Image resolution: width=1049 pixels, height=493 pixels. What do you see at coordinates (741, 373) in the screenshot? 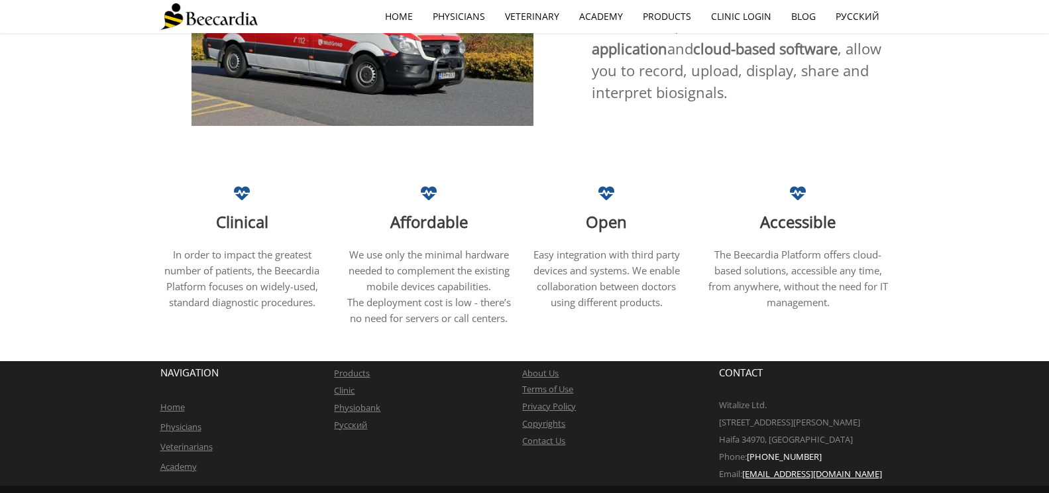
I see `span: CONTACT` at bounding box center [741, 373].